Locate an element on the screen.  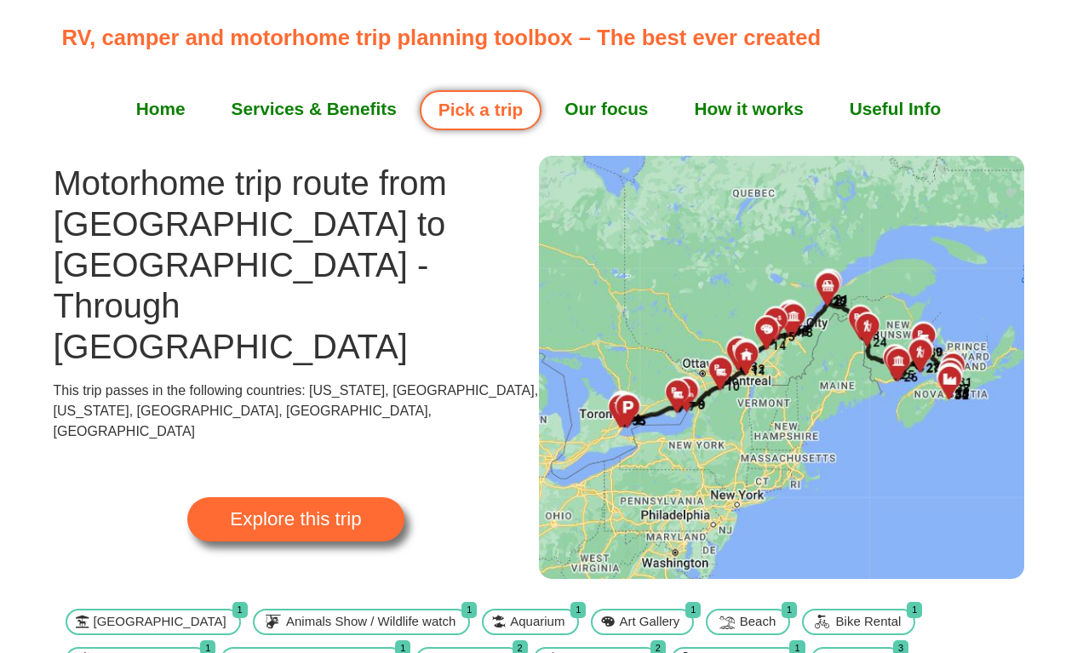
span: Aquarium is located at coordinates (537, 621).